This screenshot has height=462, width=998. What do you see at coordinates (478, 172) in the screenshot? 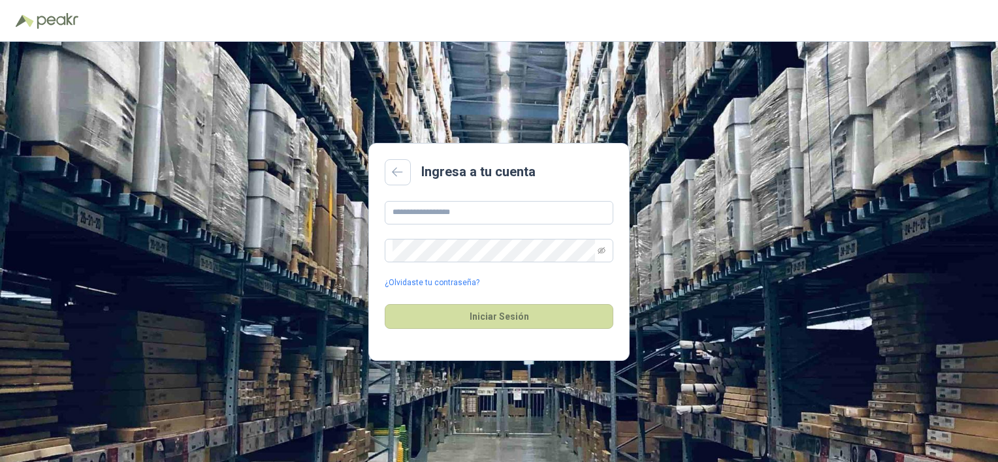
I see `h2: Ingresa a tu cuenta` at bounding box center [478, 172].